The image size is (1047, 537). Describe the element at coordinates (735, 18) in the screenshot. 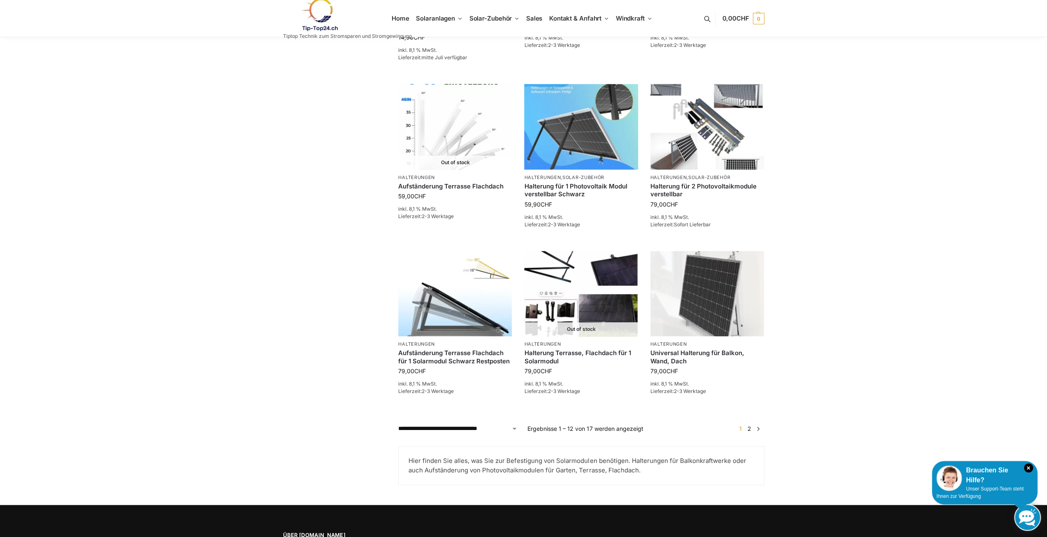

I see `span: 0,00` at that location.